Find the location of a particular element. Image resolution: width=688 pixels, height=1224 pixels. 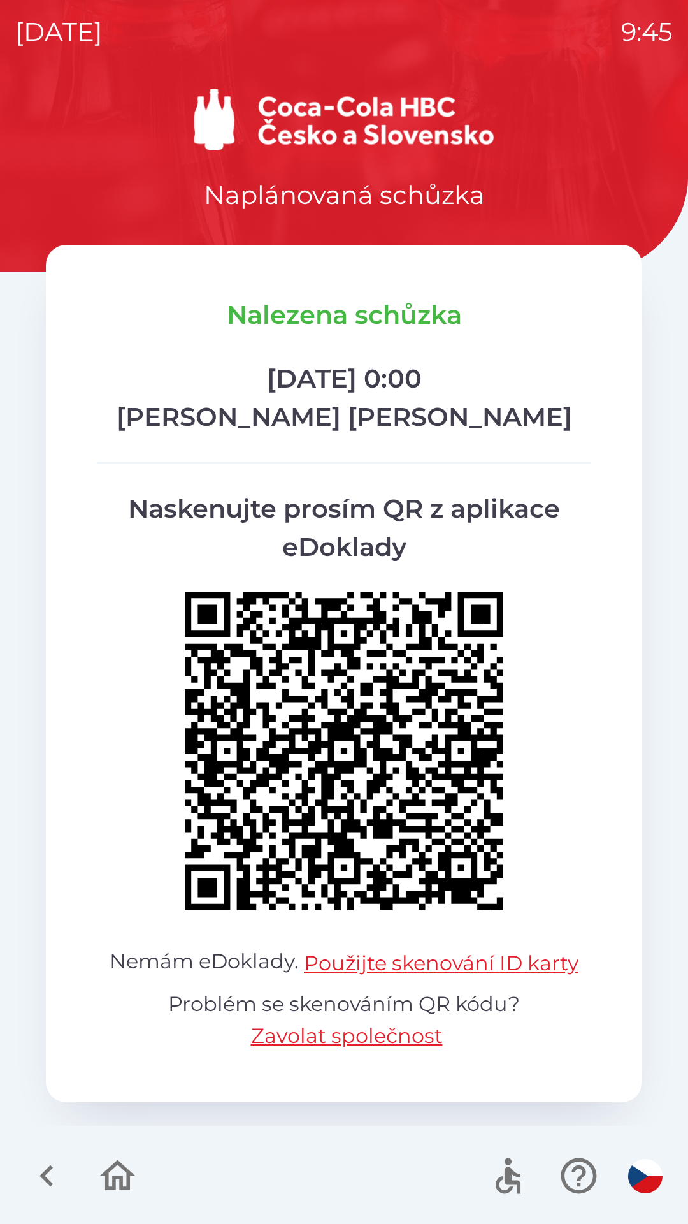

img: cs flag is located at coordinates (646, 1176).